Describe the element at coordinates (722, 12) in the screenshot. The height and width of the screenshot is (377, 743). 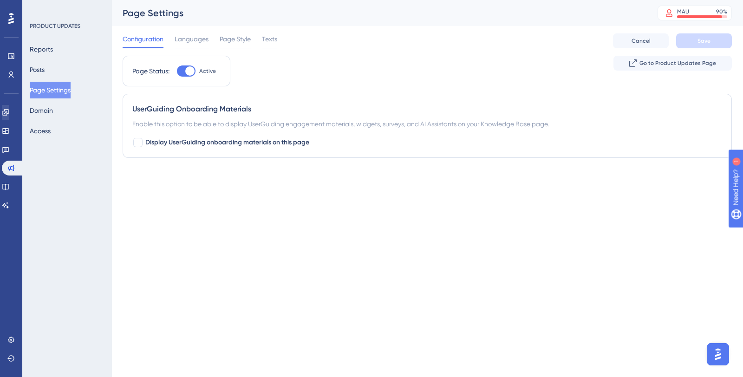
I see `div: 90 %` at that location.